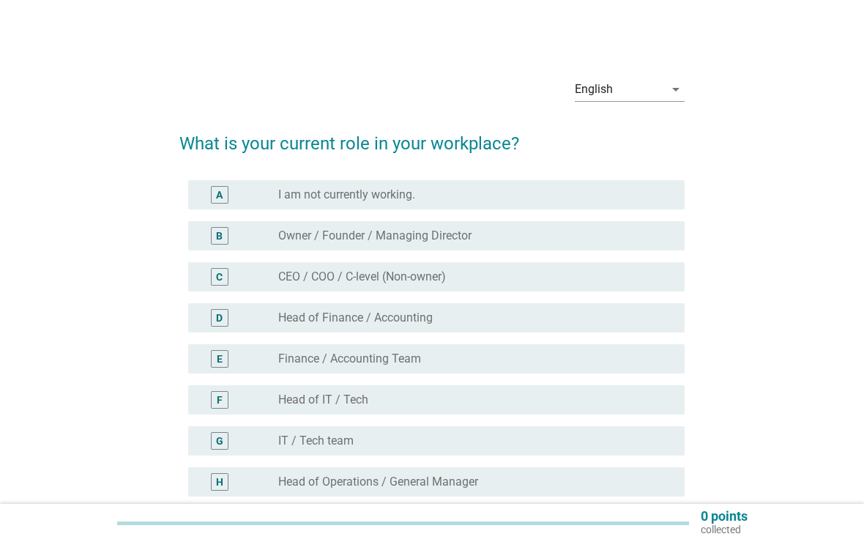 This screenshot has height=542, width=864. I want to click on div: F, so click(220, 400).